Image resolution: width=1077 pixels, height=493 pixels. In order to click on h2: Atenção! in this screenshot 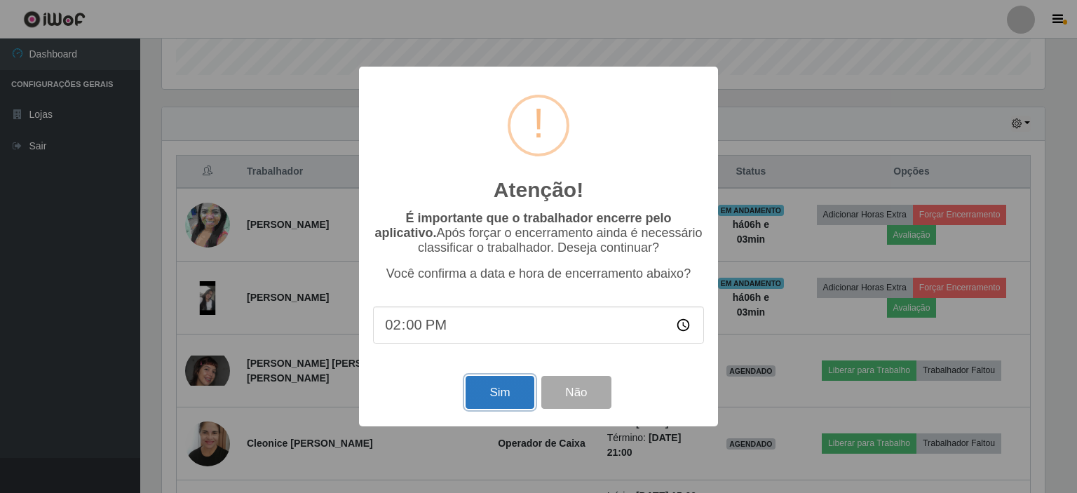, I will do `click(538, 190)`.